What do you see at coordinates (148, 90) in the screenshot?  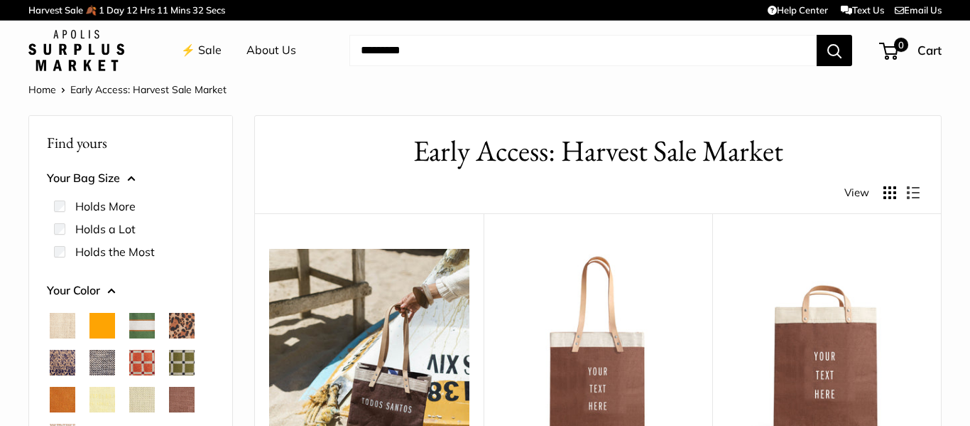 I see `span: Early Access: Harvest Sale Market` at bounding box center [148, 90].